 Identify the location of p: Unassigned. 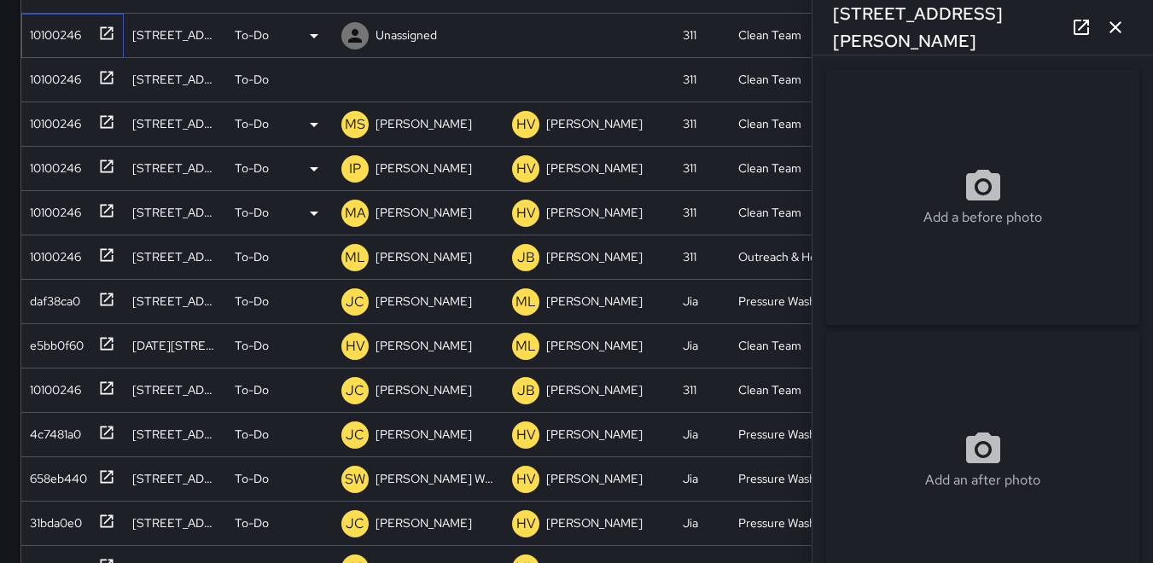
(406, 35).